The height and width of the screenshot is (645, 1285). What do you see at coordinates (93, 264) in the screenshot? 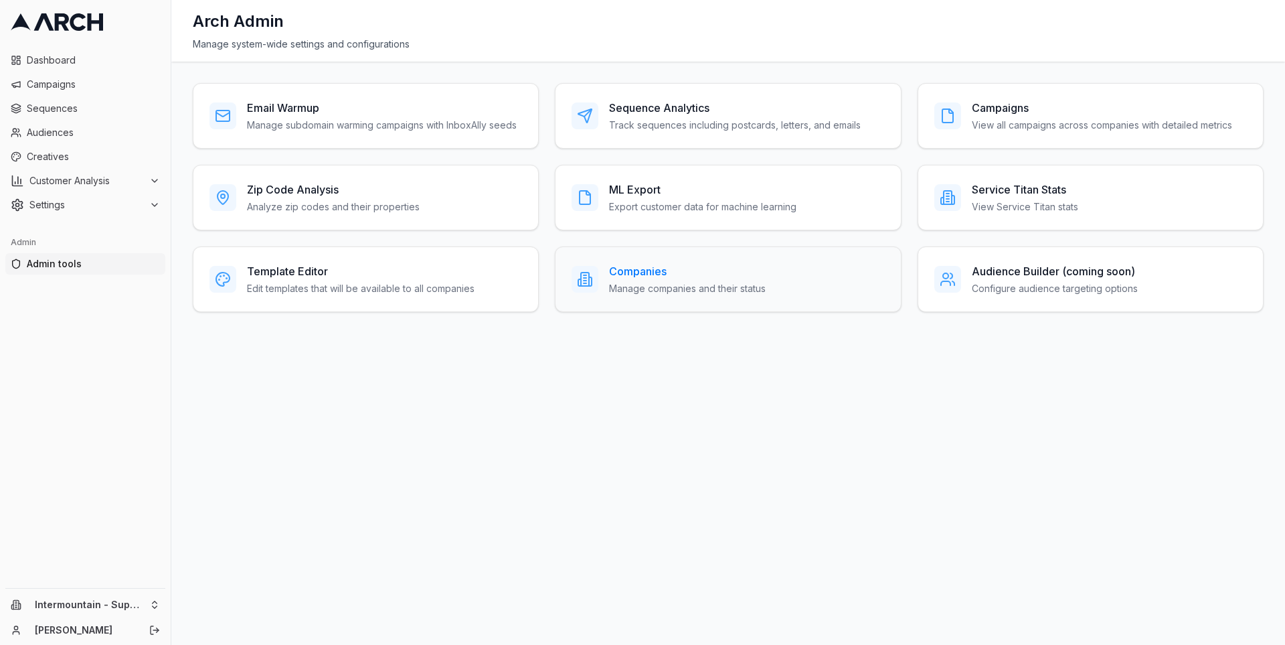
I see `span: Admin tools` at bounding box center [93, 264].